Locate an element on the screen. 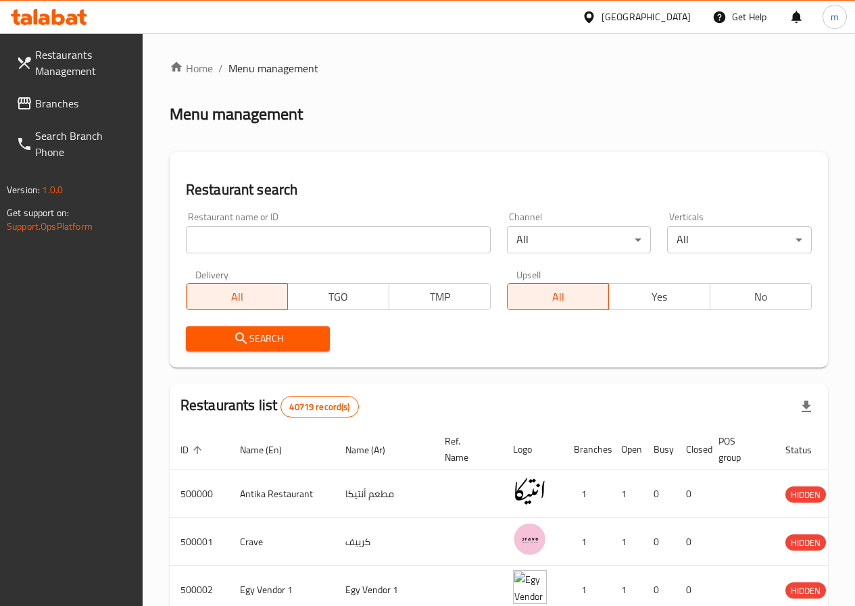  td: كرييف is located at coordinates (384, 542).